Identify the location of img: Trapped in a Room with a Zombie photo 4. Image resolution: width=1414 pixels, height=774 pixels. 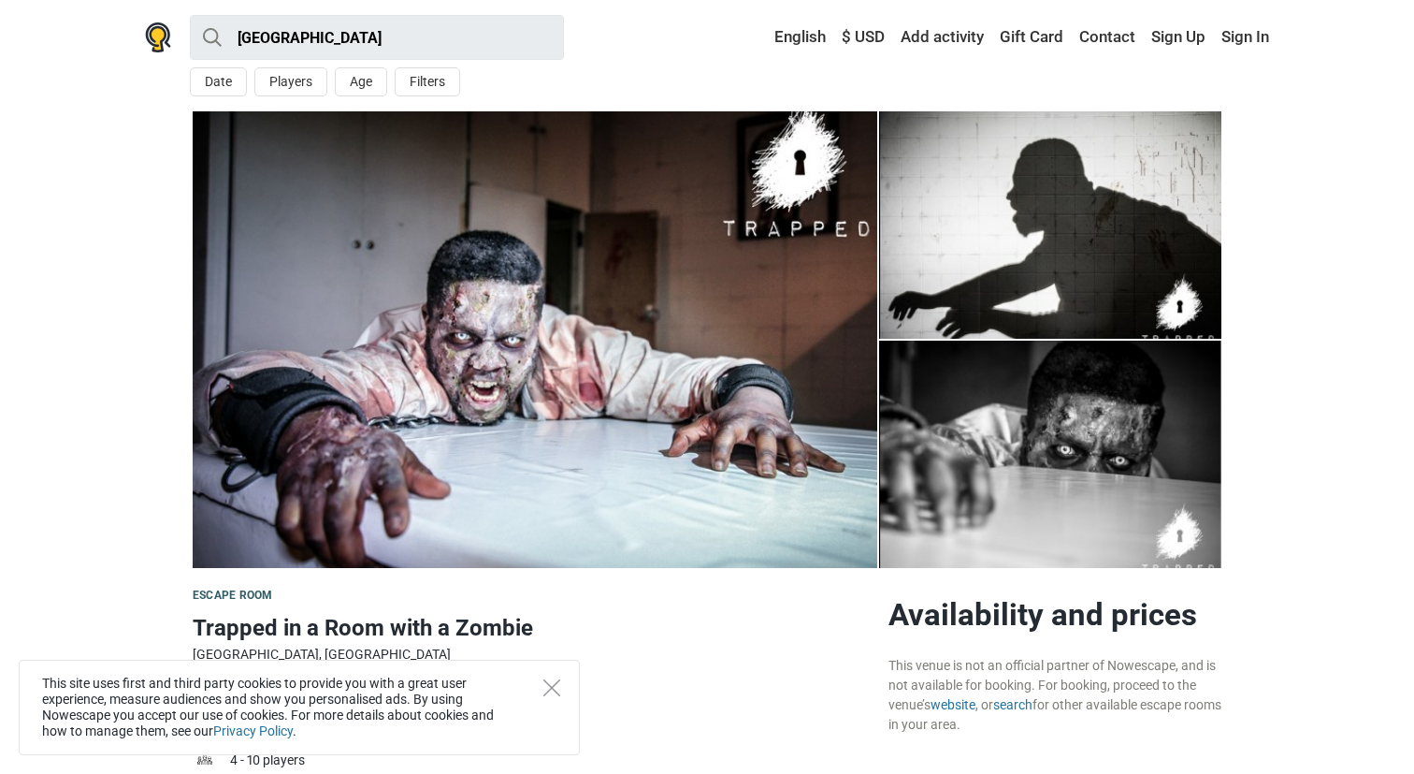
(1050, 224).